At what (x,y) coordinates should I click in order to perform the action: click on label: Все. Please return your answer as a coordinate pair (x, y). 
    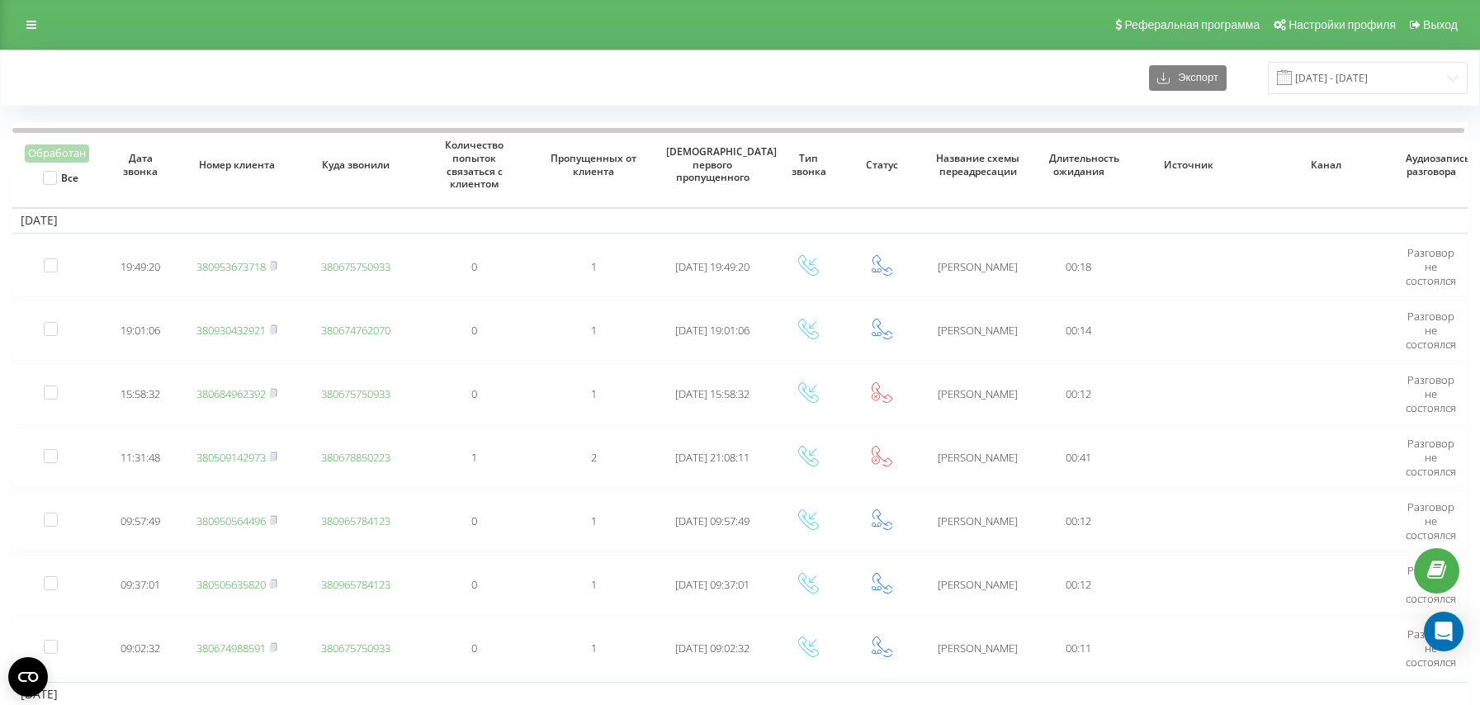
    Looking at the image, I should click on (60, 177).